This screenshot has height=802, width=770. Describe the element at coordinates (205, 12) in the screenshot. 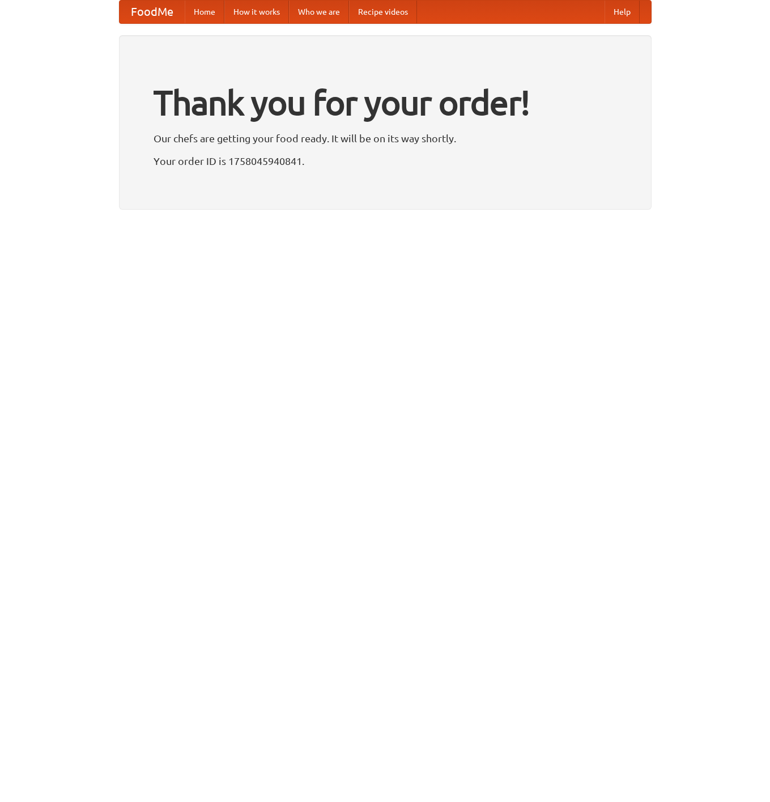

I see `a: Home` at that location.